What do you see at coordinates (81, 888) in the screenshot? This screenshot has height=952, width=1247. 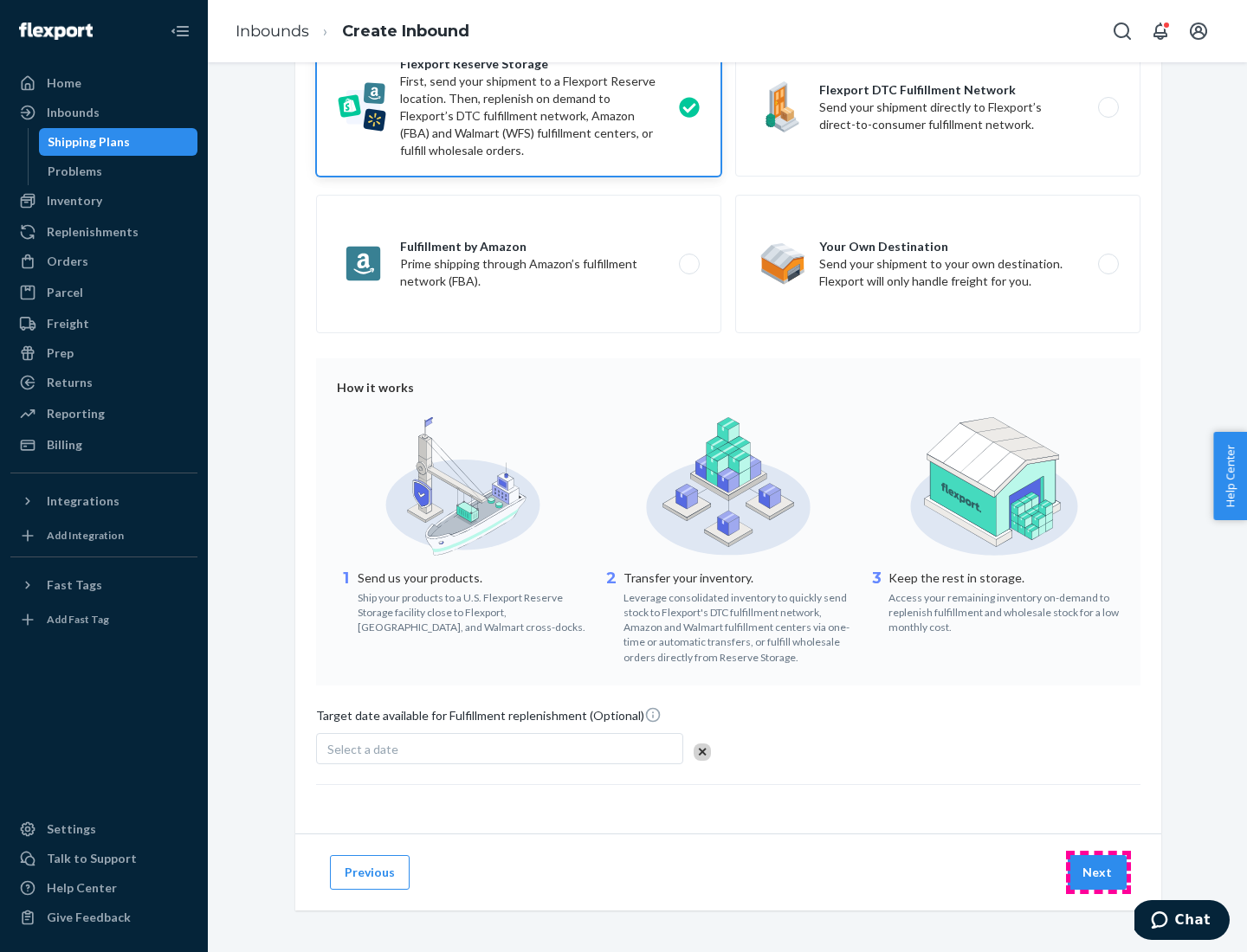 I see `div: Help Center` at bounding box center [81, 888].